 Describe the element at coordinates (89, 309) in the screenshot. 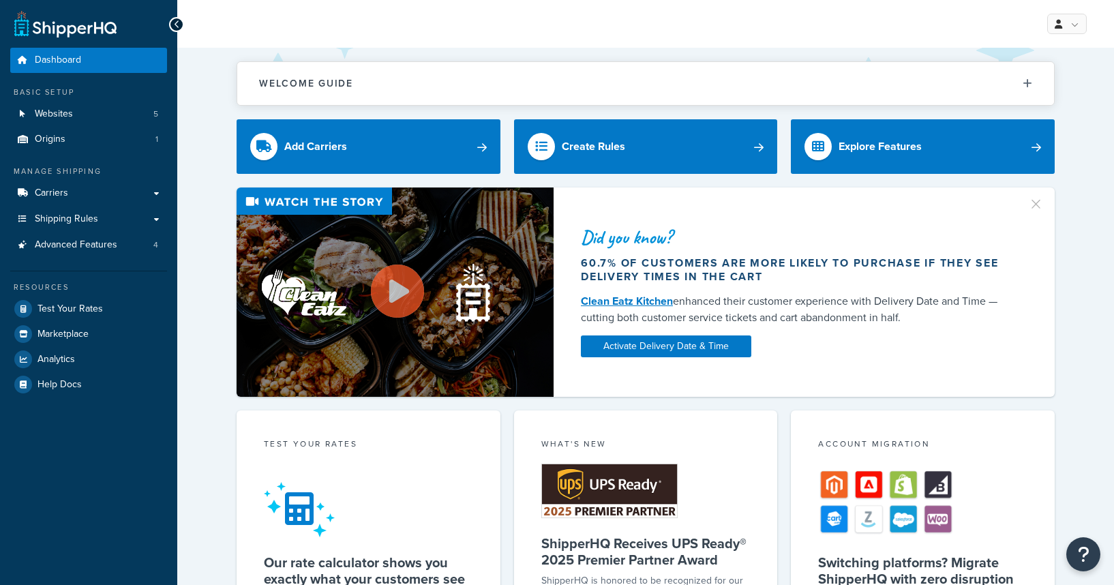

I see `li: Test Your Rates` at that location.